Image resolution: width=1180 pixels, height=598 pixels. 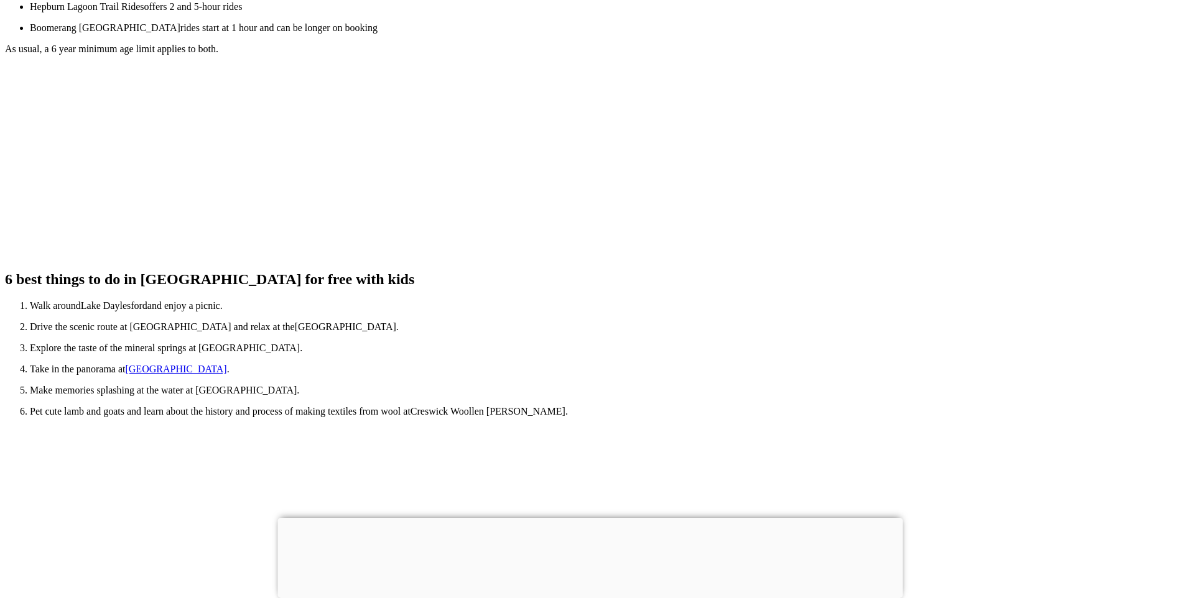 I want to click on p: offers 2 and 5-hour rides, so click(x=602, y=7).